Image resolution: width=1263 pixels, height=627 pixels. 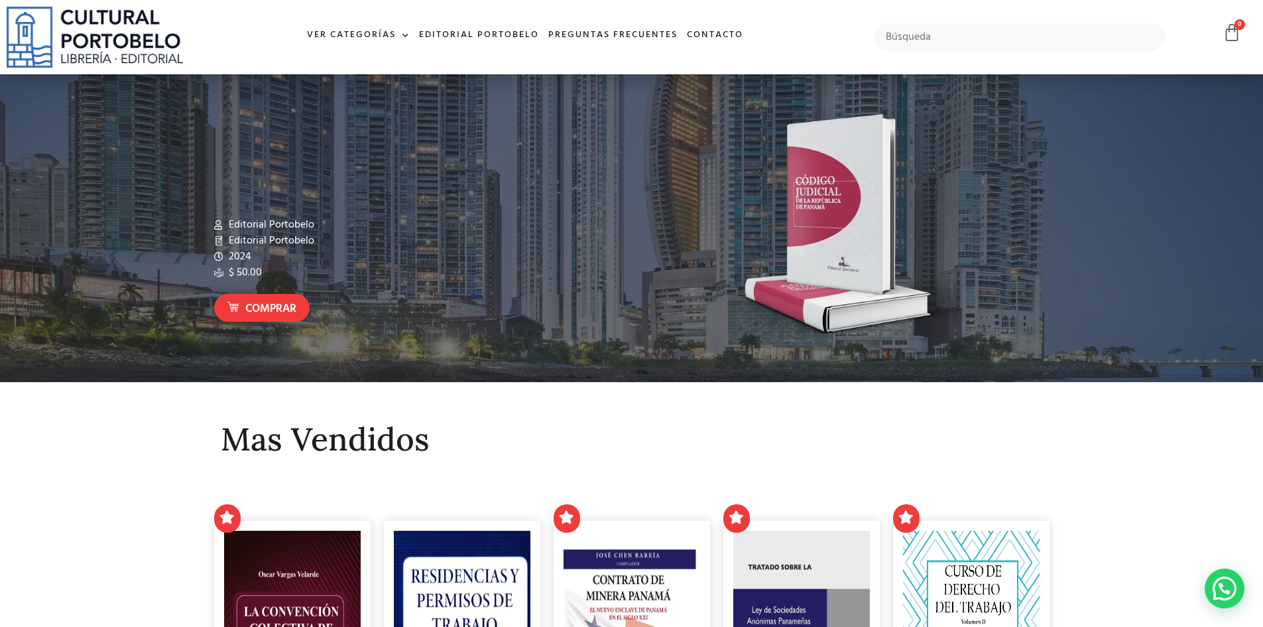 What do you see at coordinates (1240, 25) in the screenshot?
I see `span: 0` at bounding box center [1240, 25].